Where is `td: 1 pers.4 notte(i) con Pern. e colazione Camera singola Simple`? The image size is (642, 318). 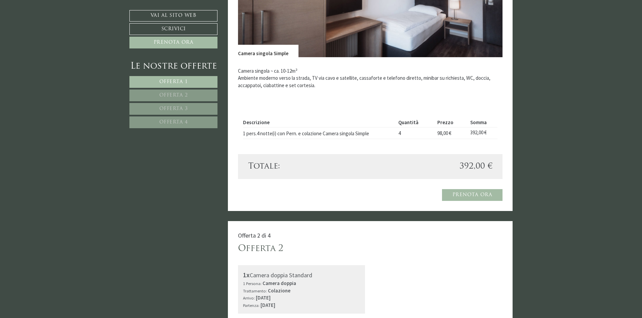 td: 1 pers.4 notte(i) con Pern. e colazione Camera singola Simple is located at coordinates (319, 133).